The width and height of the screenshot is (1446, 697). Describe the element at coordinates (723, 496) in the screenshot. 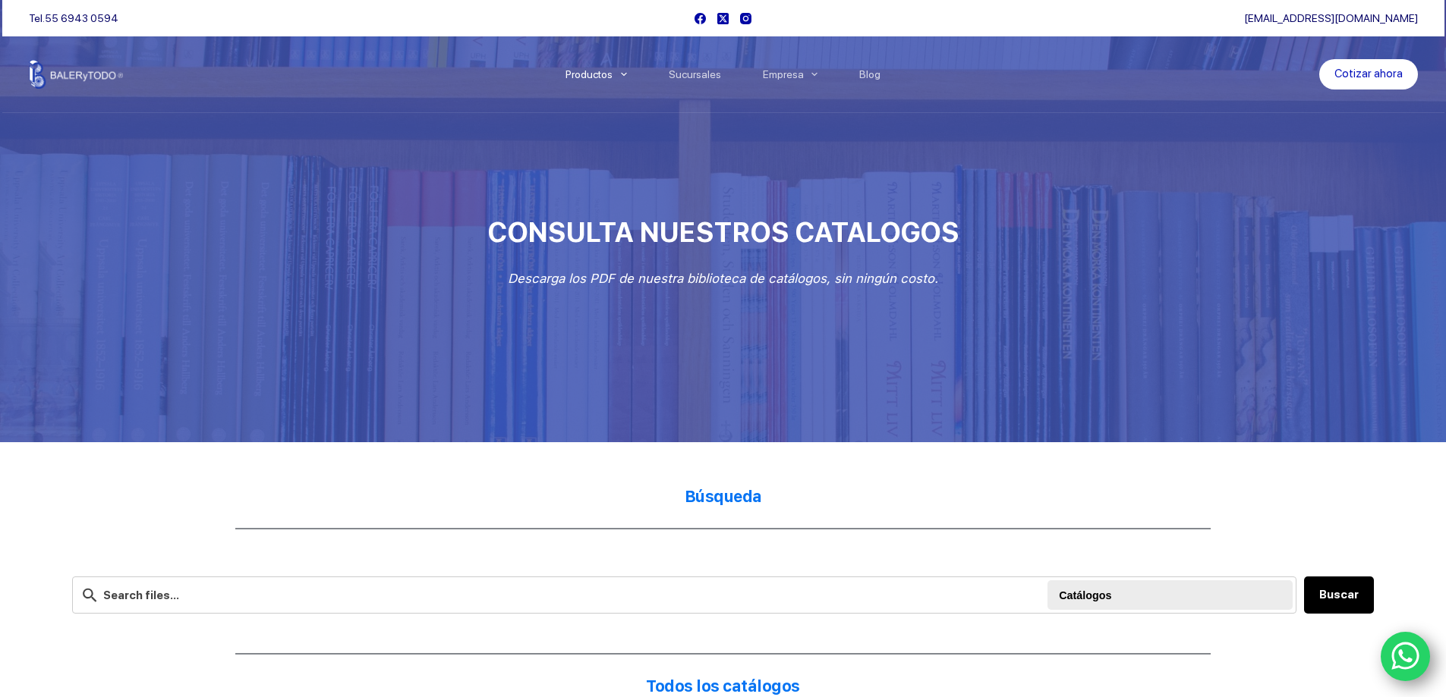

I see `strong: Búsqueda` at that location.